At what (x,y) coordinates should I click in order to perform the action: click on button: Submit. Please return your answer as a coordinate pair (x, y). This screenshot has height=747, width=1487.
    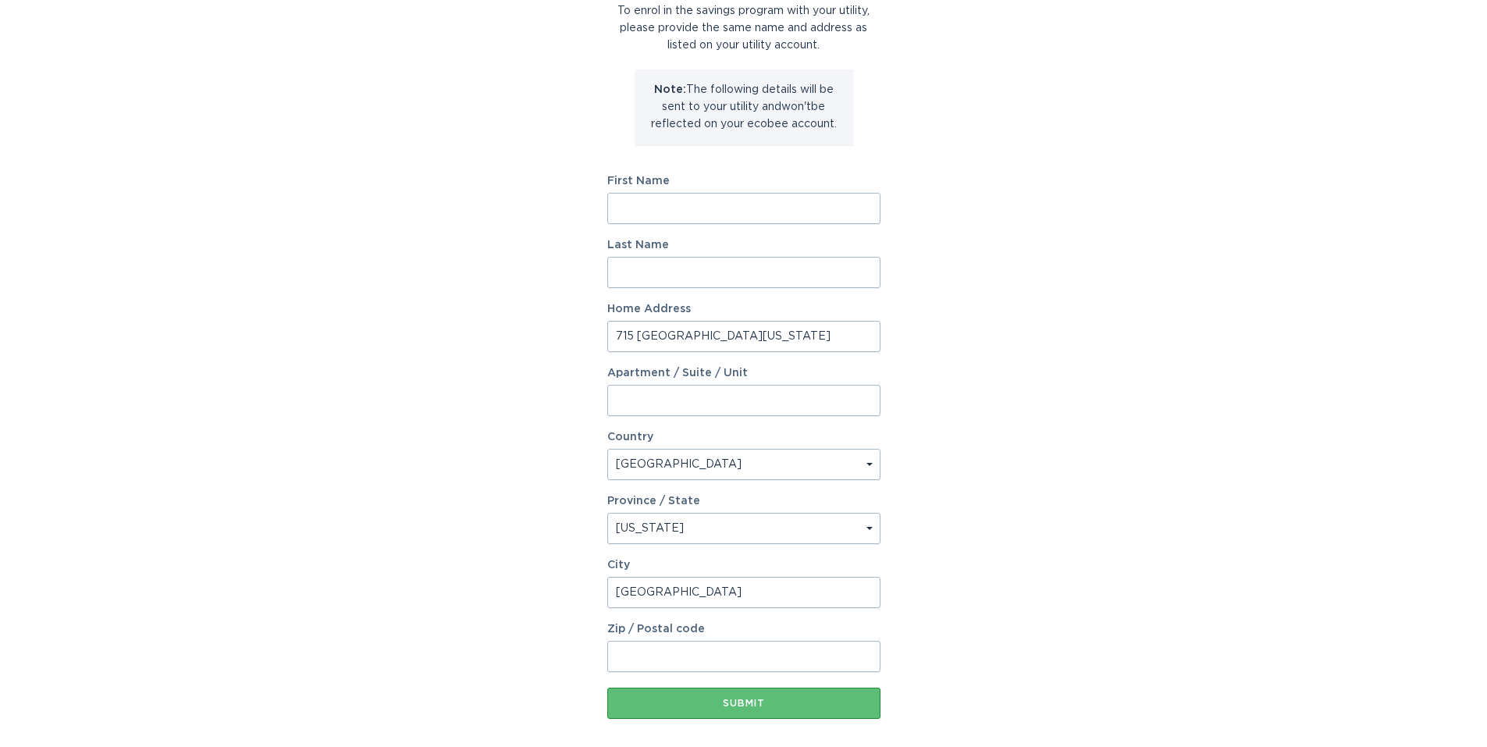
    Looking at the image, I should click on (744, 703).